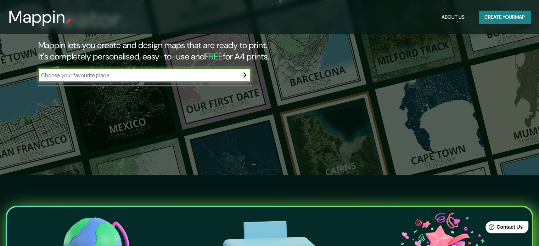 The width and height of the screenshot is (539, 246). Describe the element at coordinates (34, 8) in the screenshot. I see `span: Contact Us` at that location.